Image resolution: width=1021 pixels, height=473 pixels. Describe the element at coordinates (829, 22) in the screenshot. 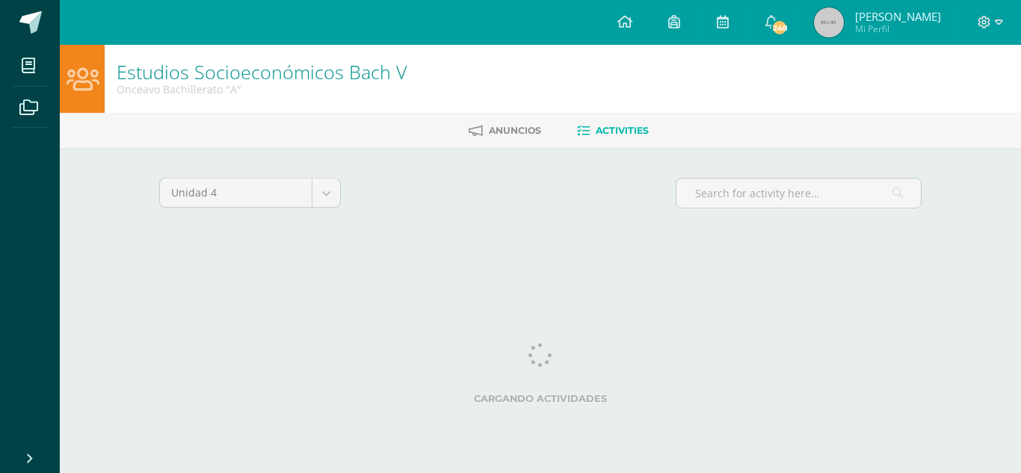

I see `img: 45x45` at that location.